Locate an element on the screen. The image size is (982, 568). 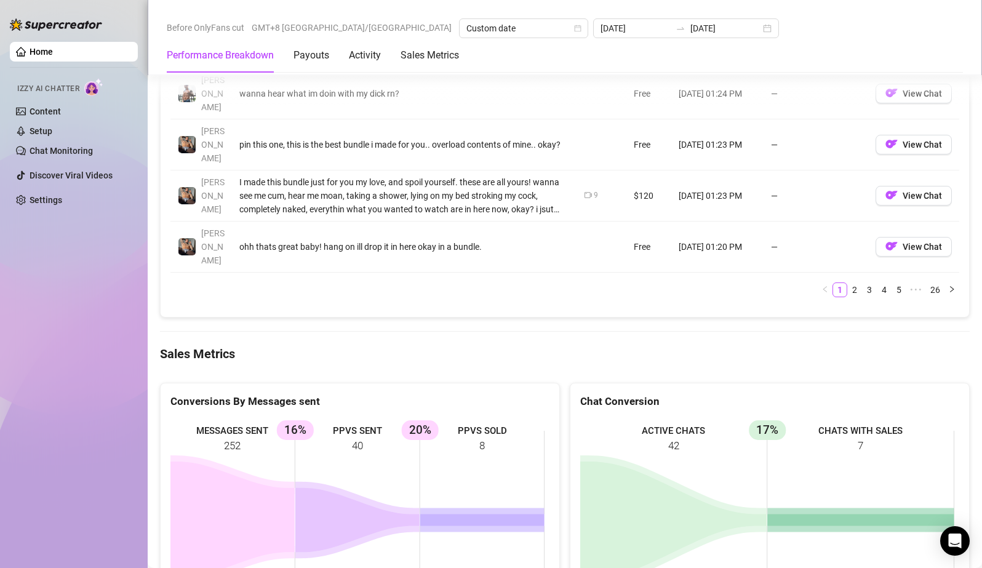
li: Next 5 Pages is located at coordinates (916, 290).